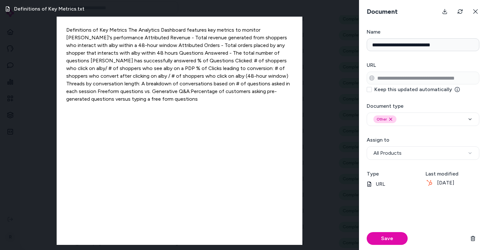 The height and width of the screenshot is (250, 487). What do you see at coordinates (417, 90) in the screenshot?
I see `label: Keep this updated automatically` at bounding box center [417, 90].